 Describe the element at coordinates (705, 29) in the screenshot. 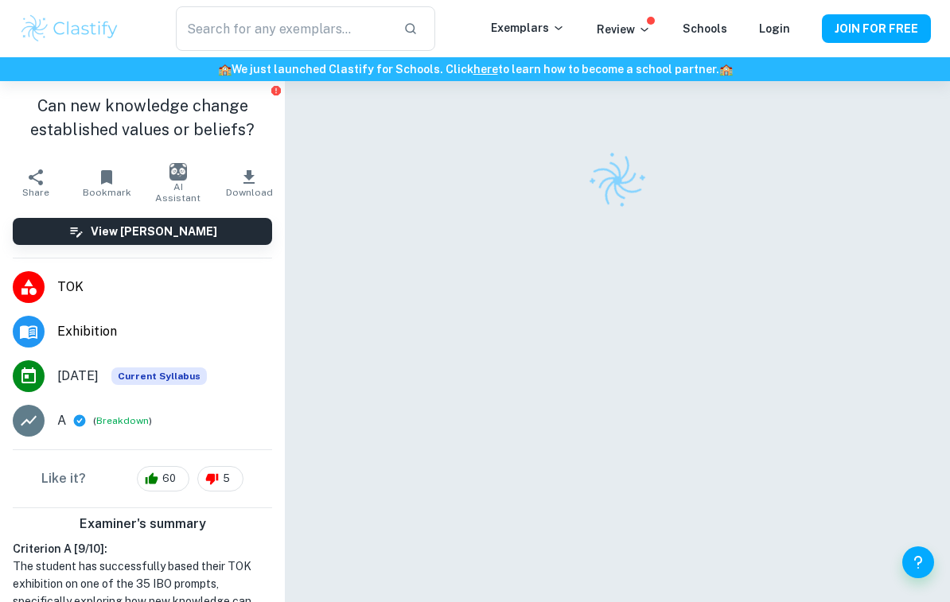

I see `a: Schools` at that location.